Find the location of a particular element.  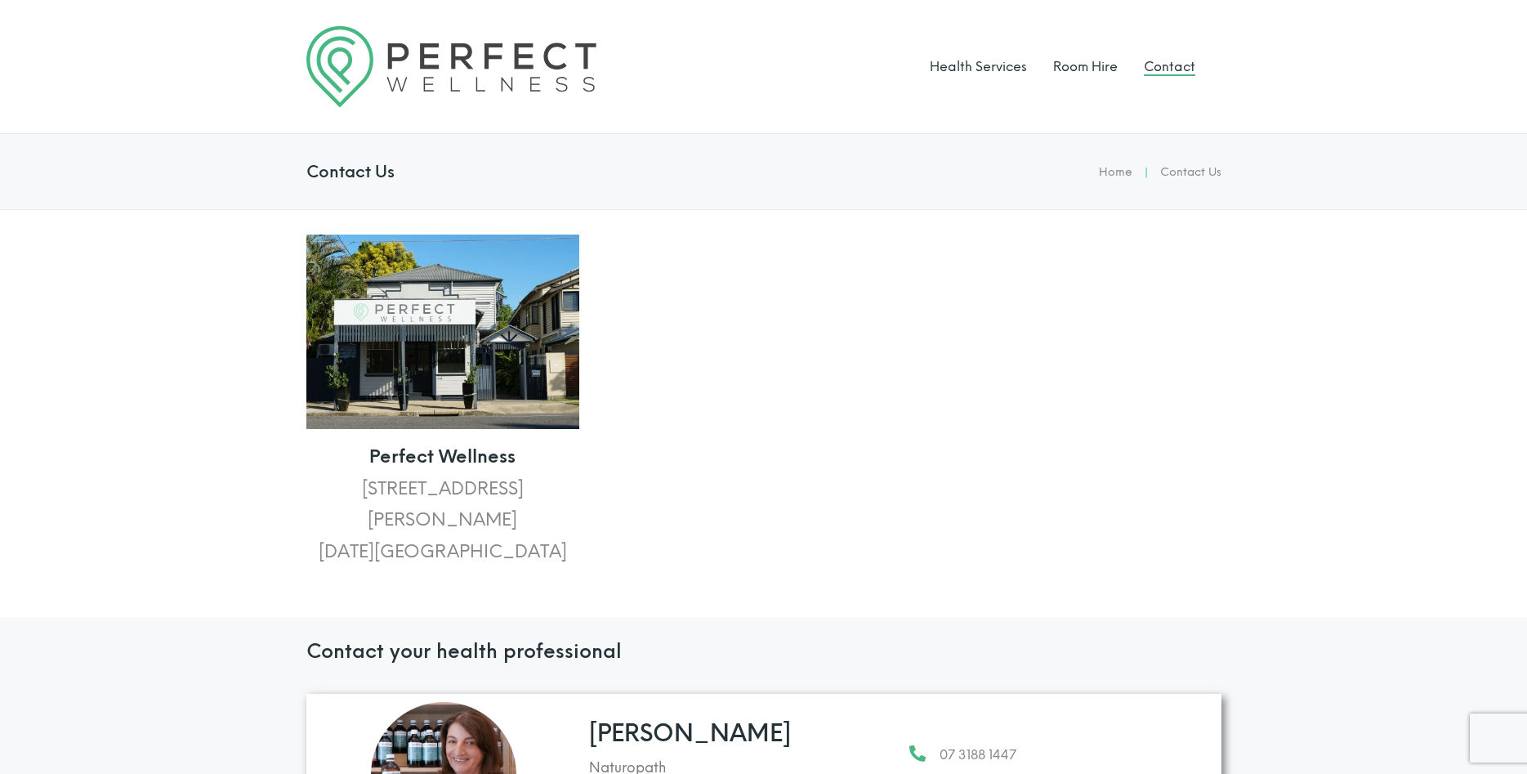

li: Contact Us is located at coordinates (1191, 172).